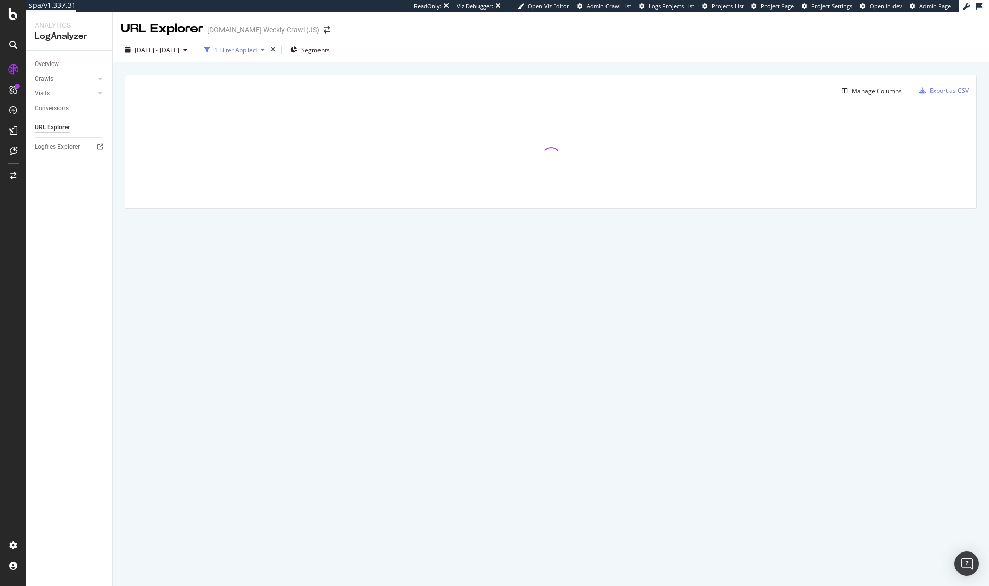  I want to click on a: Open Viz Editor, so click(544, 6).